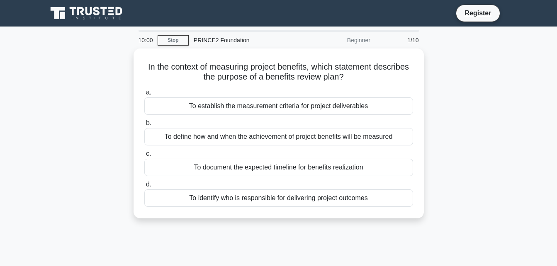  What do you see at coordinates (478, 13) in the screenshot?
I see `a: Register` at bounding box center [478, 13].